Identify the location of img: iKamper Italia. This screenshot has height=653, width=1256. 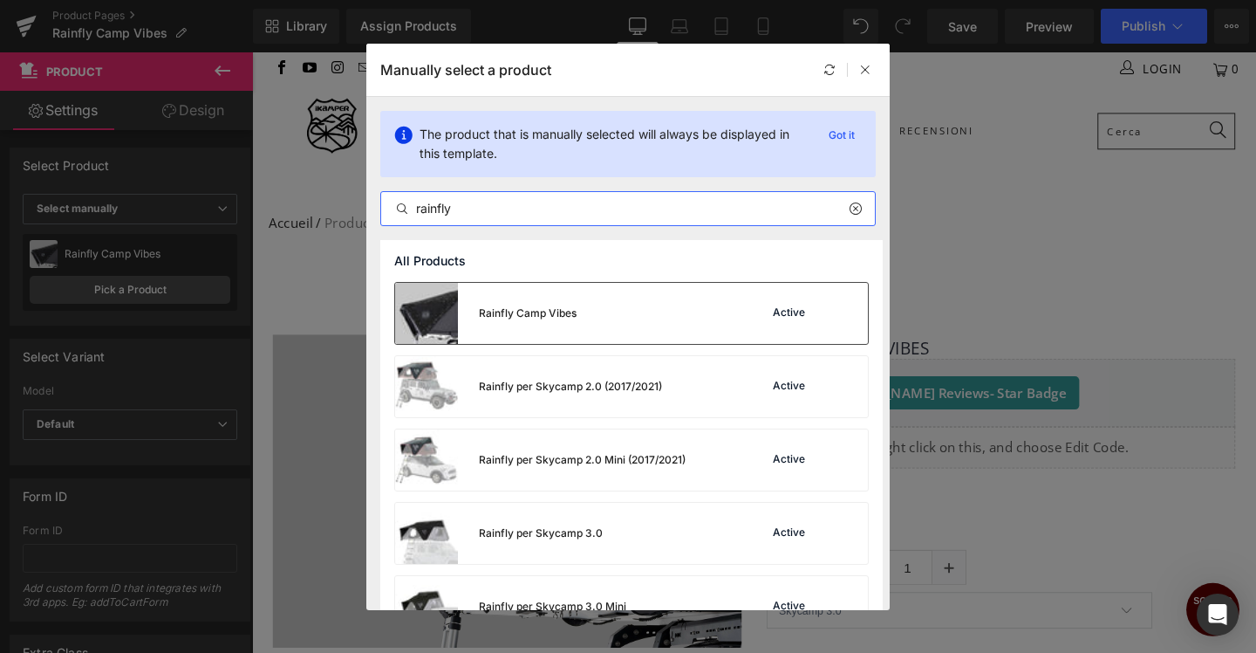
(84, 77).